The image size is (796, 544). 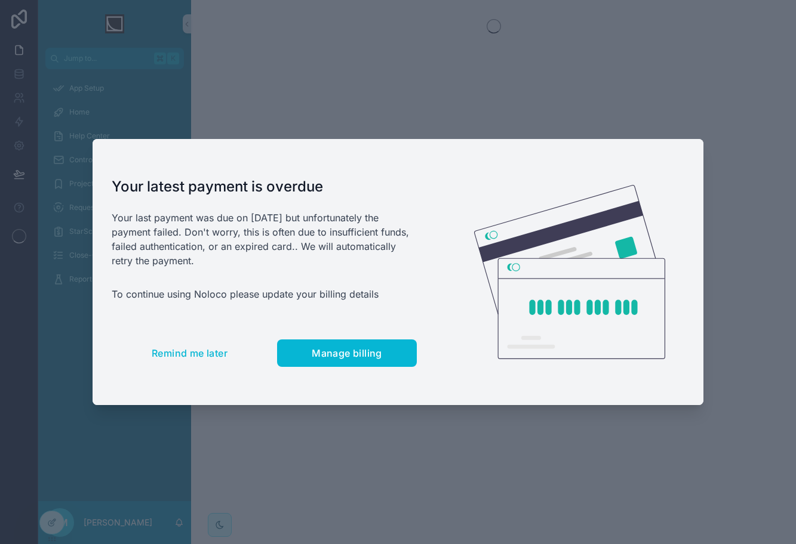 What do you see at coordinates (347, 353) in the screenshot?
I see `button: Manage billing` at bounding box center [347, 353].